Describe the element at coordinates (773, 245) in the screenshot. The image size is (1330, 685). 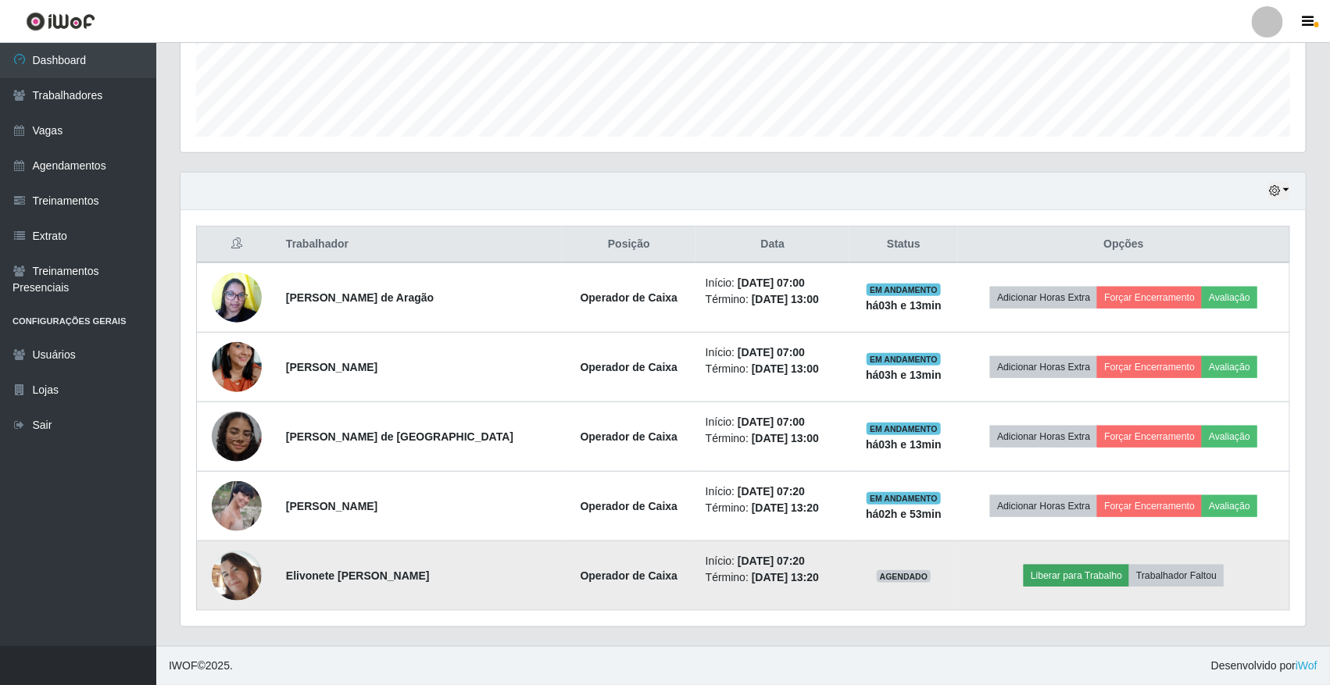
I see `th: Data` at that location.